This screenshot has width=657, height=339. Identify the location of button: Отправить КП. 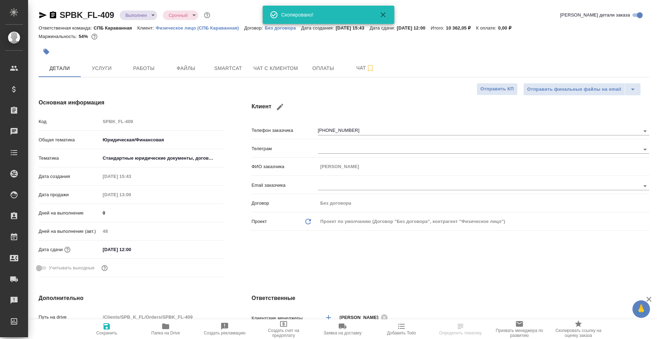
(497, 89).